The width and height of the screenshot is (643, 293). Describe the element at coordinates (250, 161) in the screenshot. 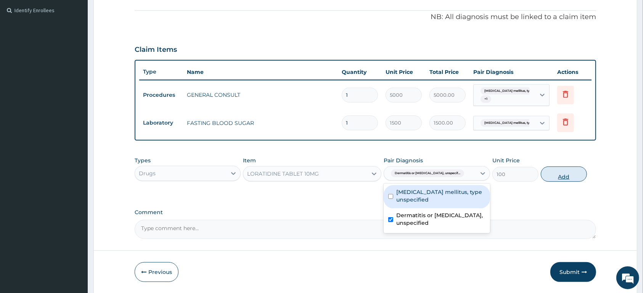

I see `label: Item` at that location.